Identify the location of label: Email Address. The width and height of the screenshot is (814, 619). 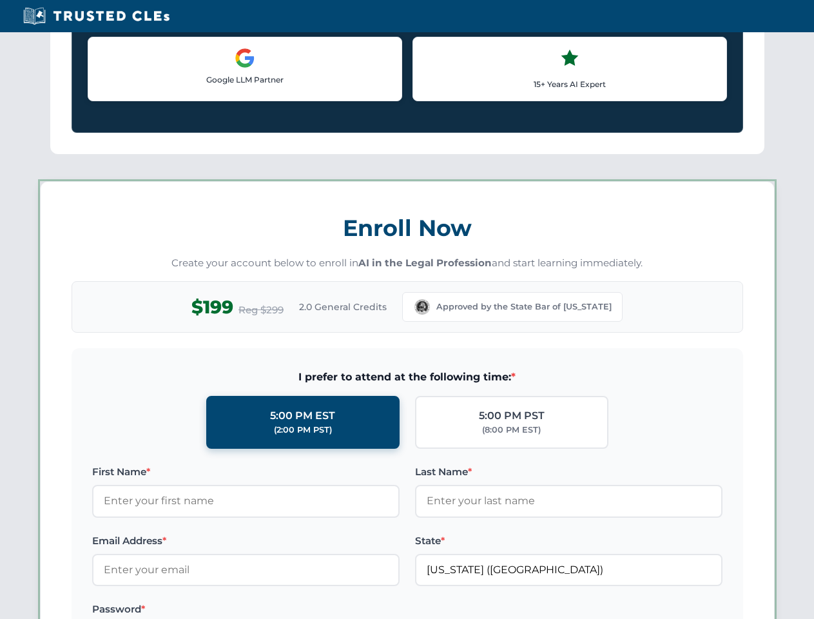
(246, 541).